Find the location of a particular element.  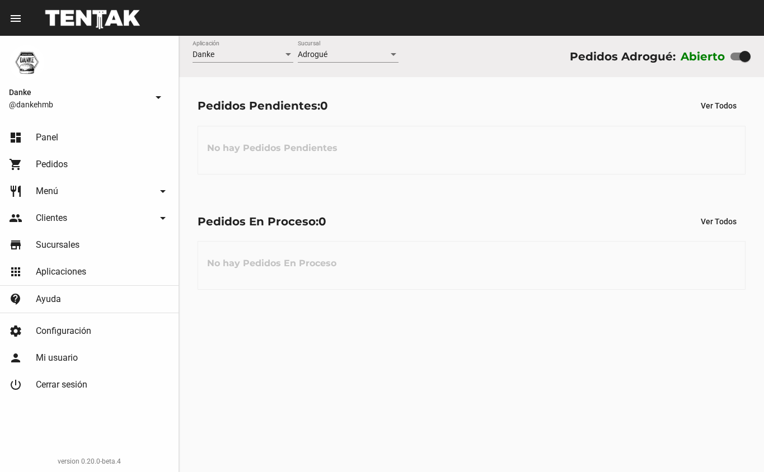

mat-icon: restaurant is located at coordinates (16, 191).